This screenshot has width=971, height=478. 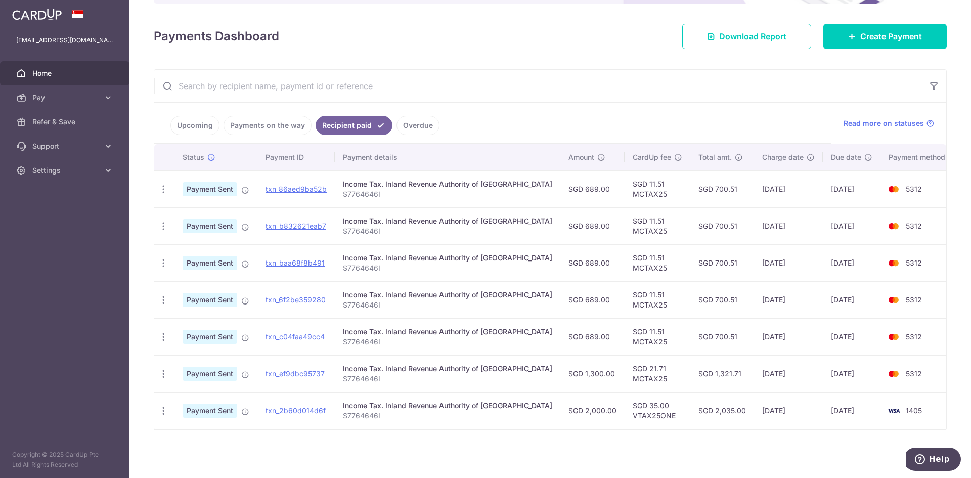 I want to click on th: Payment method, so click(x=919, y=157).